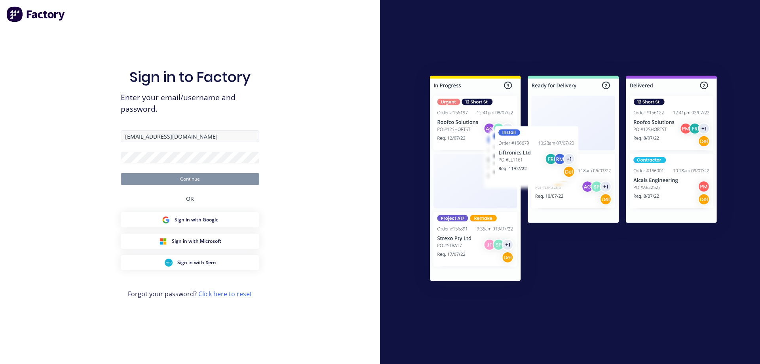 This screenshot has width=760, height=364. Describe the element at coordinates (36, 14) in the screenshot. I see `img: Factory` at that location.